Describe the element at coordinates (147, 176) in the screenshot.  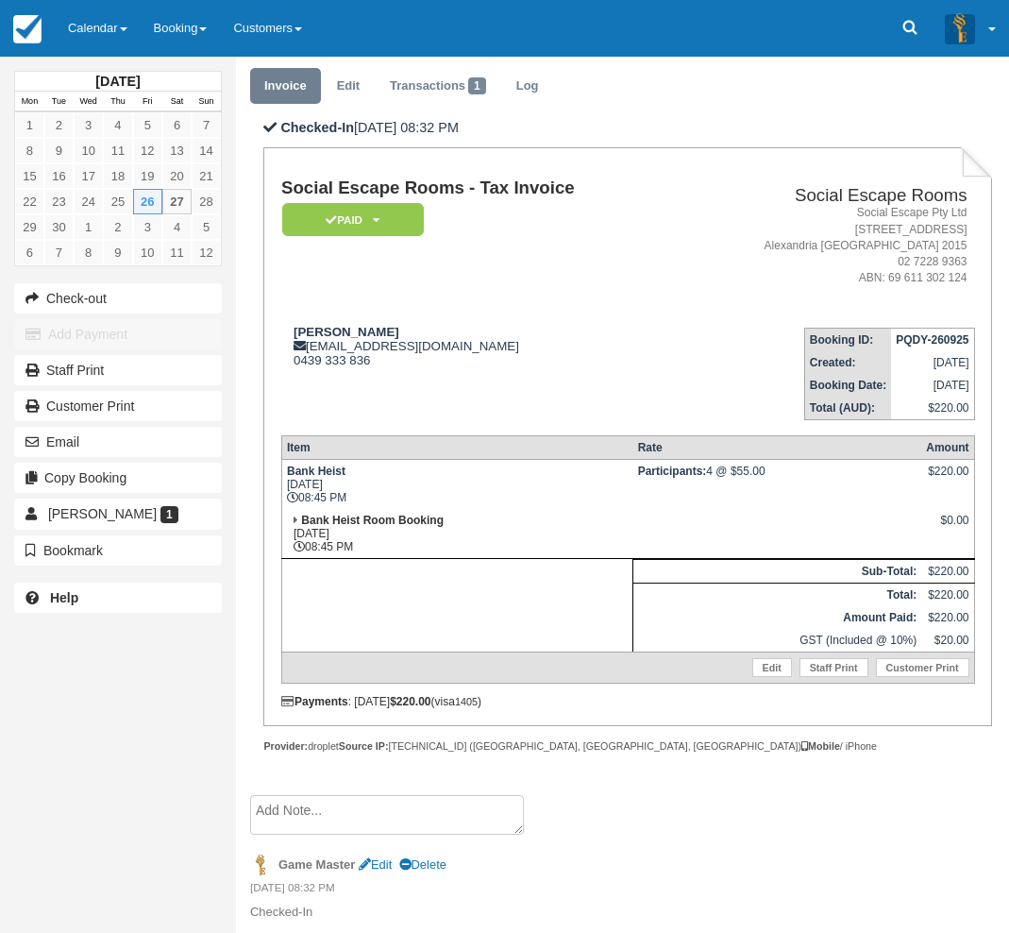
I see `a: 19` at that location.